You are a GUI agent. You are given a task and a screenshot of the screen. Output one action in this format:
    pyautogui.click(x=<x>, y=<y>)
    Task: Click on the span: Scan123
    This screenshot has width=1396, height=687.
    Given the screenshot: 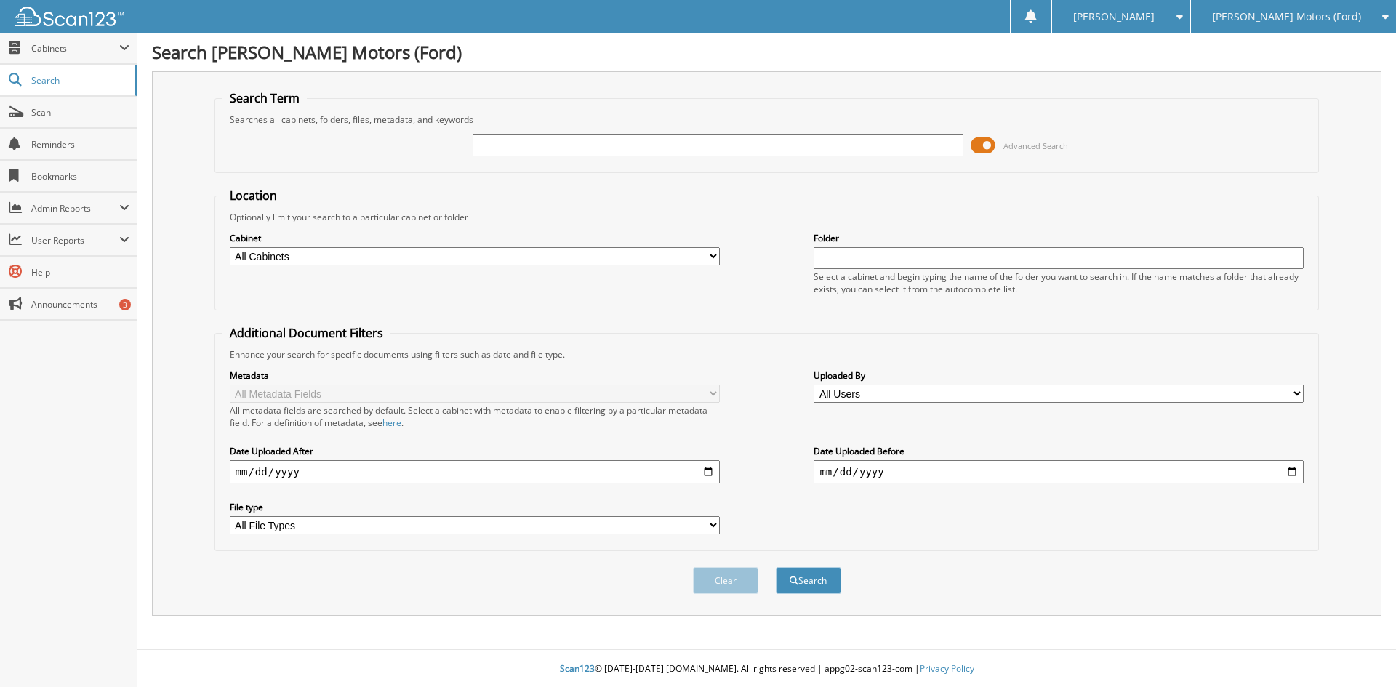 What is the action you would take?
    pyautogui.click(x=577, y=668)
    